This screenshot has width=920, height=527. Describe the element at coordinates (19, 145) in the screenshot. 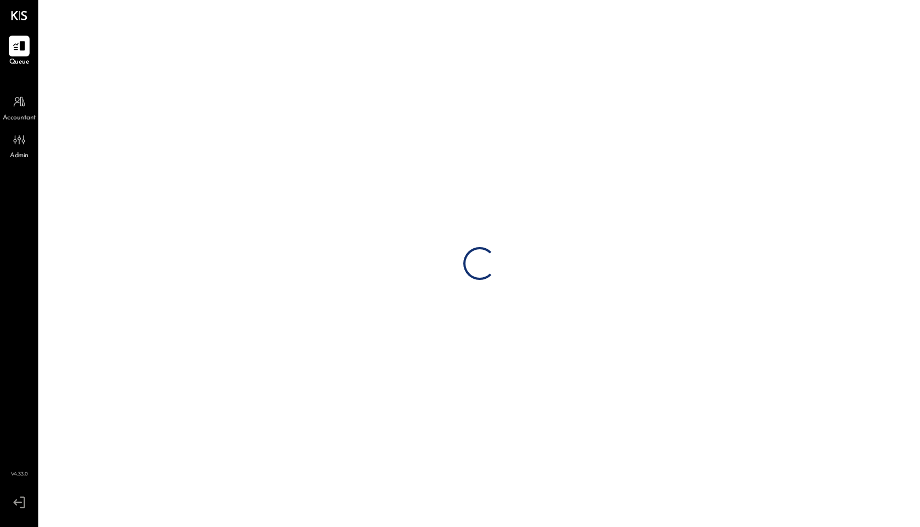

I see `a: Admin` at that location.